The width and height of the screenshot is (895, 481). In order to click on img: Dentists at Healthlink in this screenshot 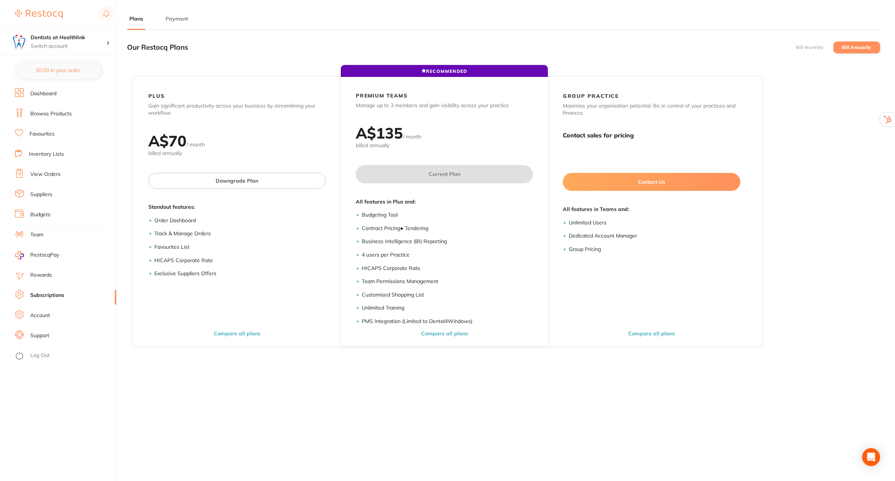, I will do `click(19, 42)`.